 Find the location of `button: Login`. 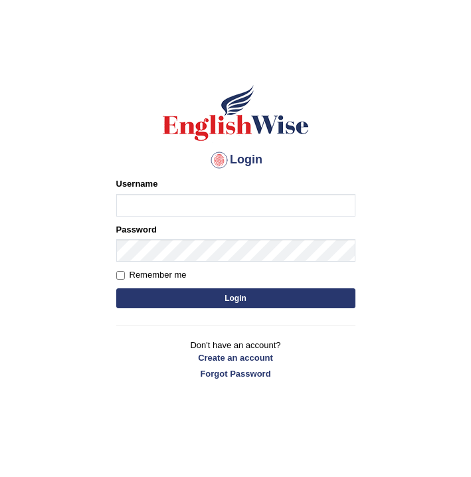

button: Login is located at coordinates (236, 298).